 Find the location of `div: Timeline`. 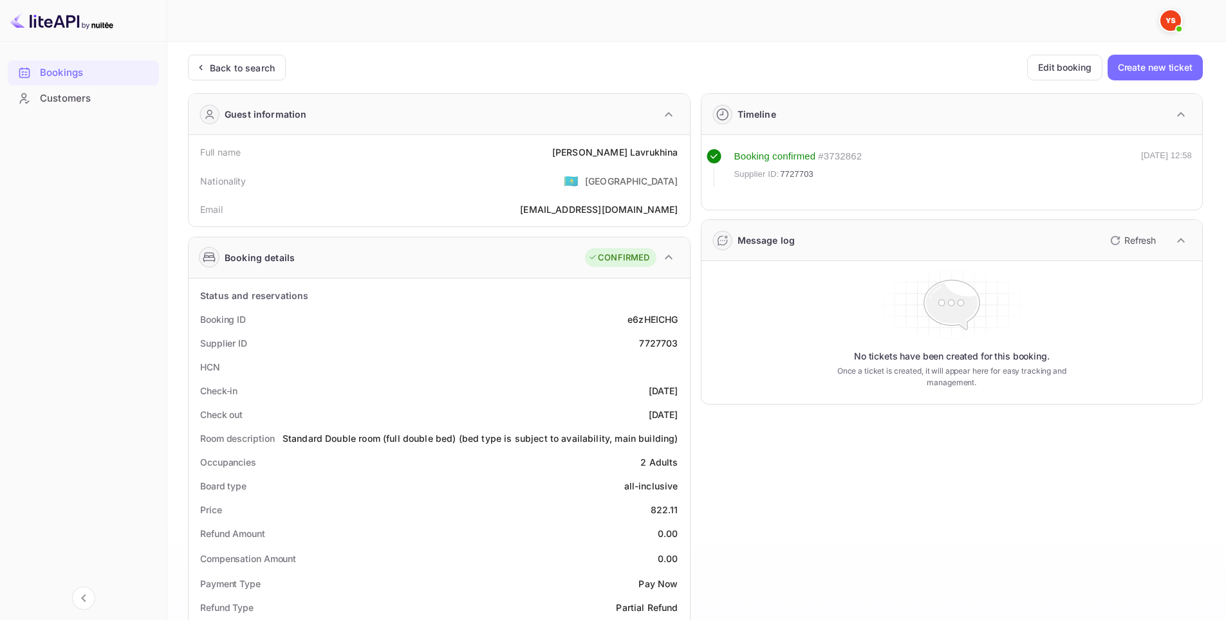

div: Timeline is located at coordinates (757, 114).